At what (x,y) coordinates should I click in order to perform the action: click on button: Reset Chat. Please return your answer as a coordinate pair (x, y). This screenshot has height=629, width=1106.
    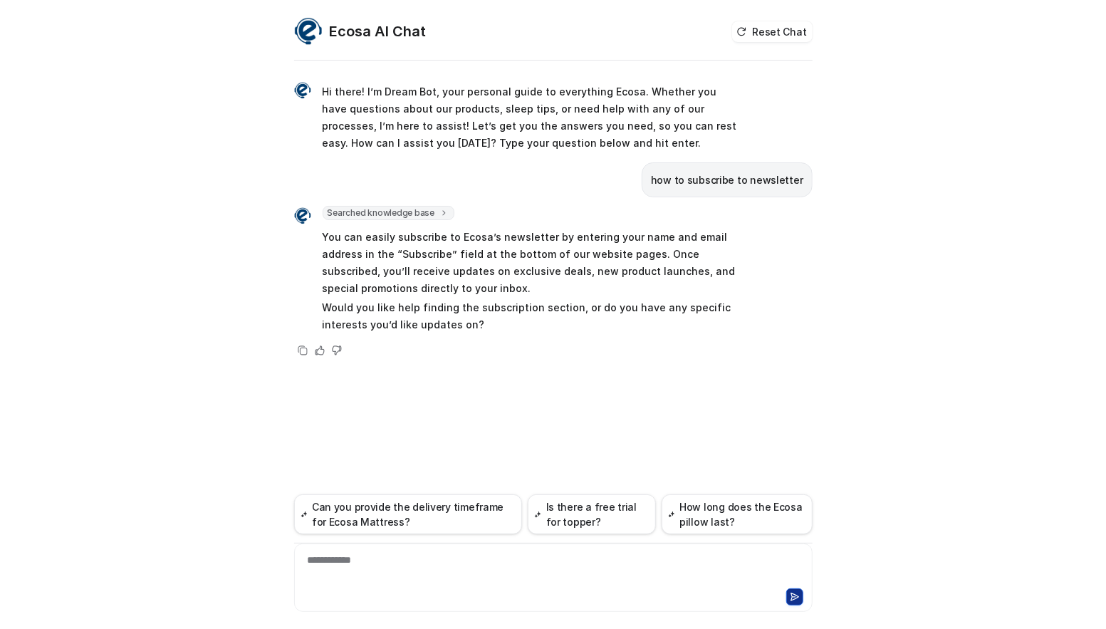
    Looking at the image, I should click on (772, 31).